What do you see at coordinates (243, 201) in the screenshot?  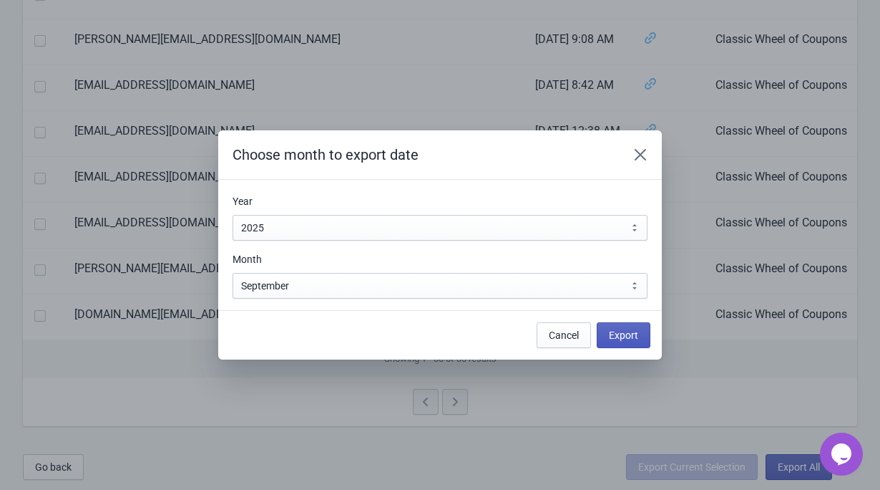 I see `label: Year` at bounding box center [243, 201].